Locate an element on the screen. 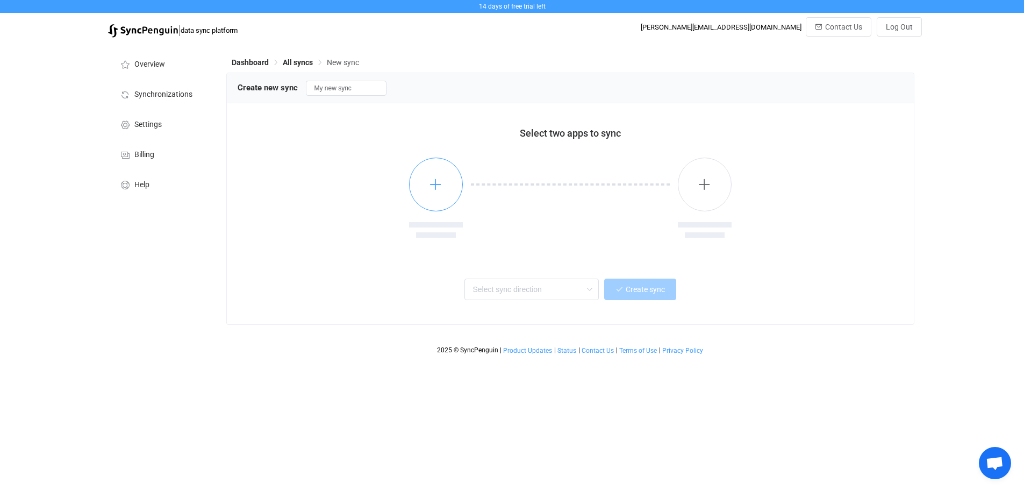  a: Settings is located at coordinates (162, 124).